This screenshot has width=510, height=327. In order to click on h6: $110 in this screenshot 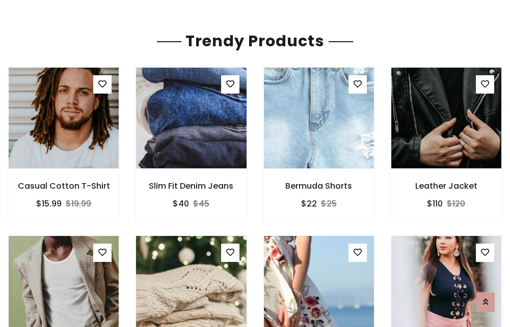, I will do `click(434, 204)`.